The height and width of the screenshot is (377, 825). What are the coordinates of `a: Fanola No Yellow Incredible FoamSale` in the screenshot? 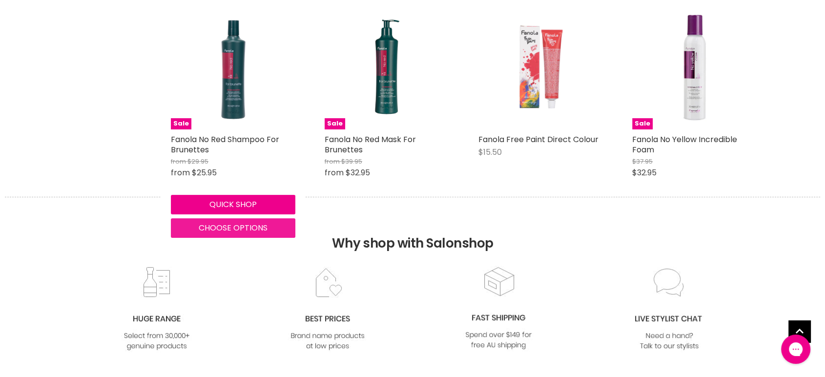 It's located at (694, 67).